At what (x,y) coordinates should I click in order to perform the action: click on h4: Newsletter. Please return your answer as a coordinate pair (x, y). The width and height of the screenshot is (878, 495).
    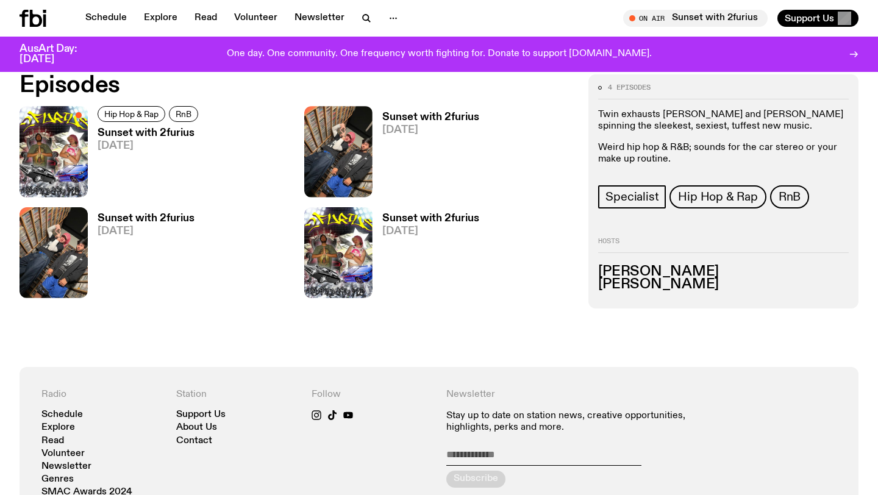
    Looking at the image, I should click on (574, 394).